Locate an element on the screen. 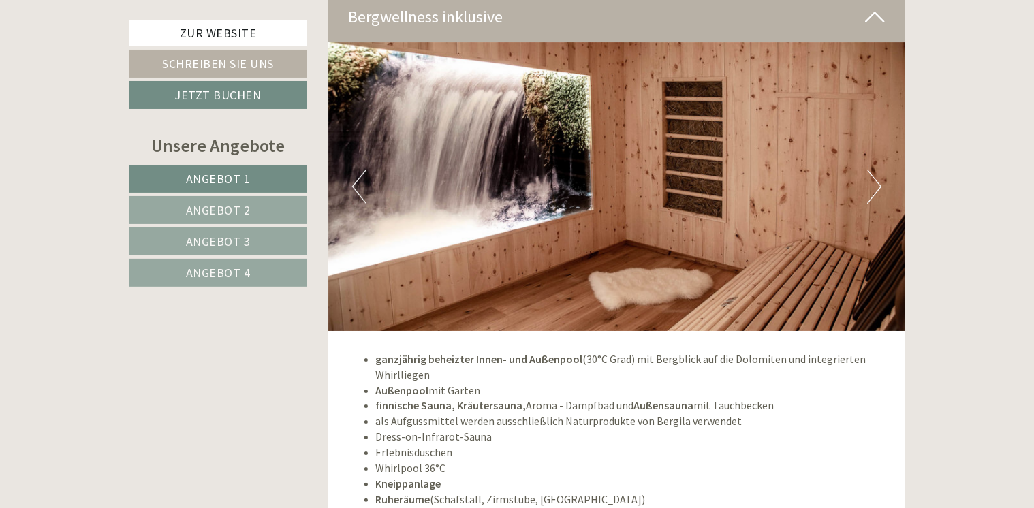 This screenshot has width=1034, height=508. span: Angebot 3 is located at coordinates (218, 241).